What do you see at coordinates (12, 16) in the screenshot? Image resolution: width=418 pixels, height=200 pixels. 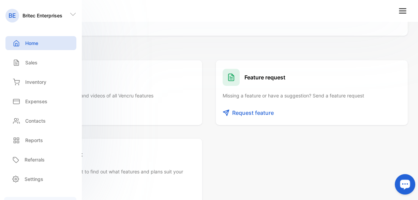 I see `p: BE` at bounding box center [12, 16].